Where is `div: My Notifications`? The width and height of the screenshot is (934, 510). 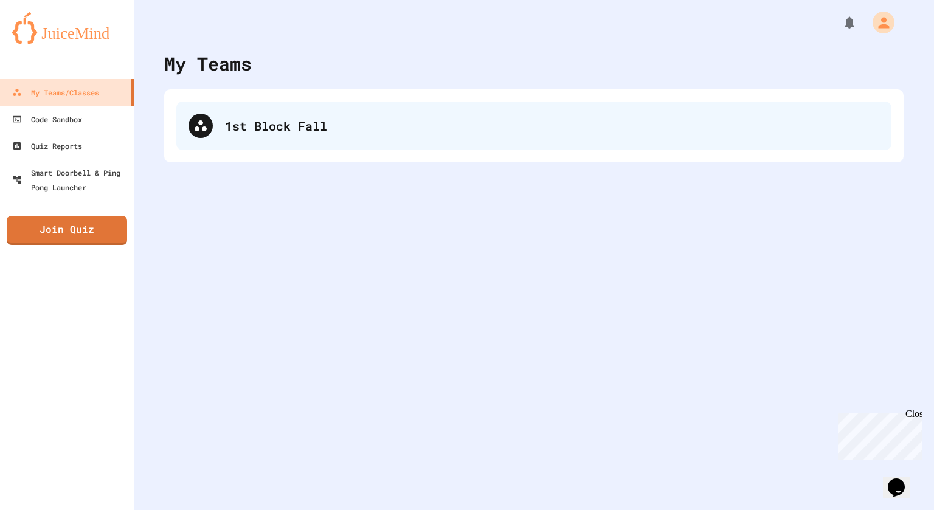 div: My Notifications is located at coordinates (840, 22).